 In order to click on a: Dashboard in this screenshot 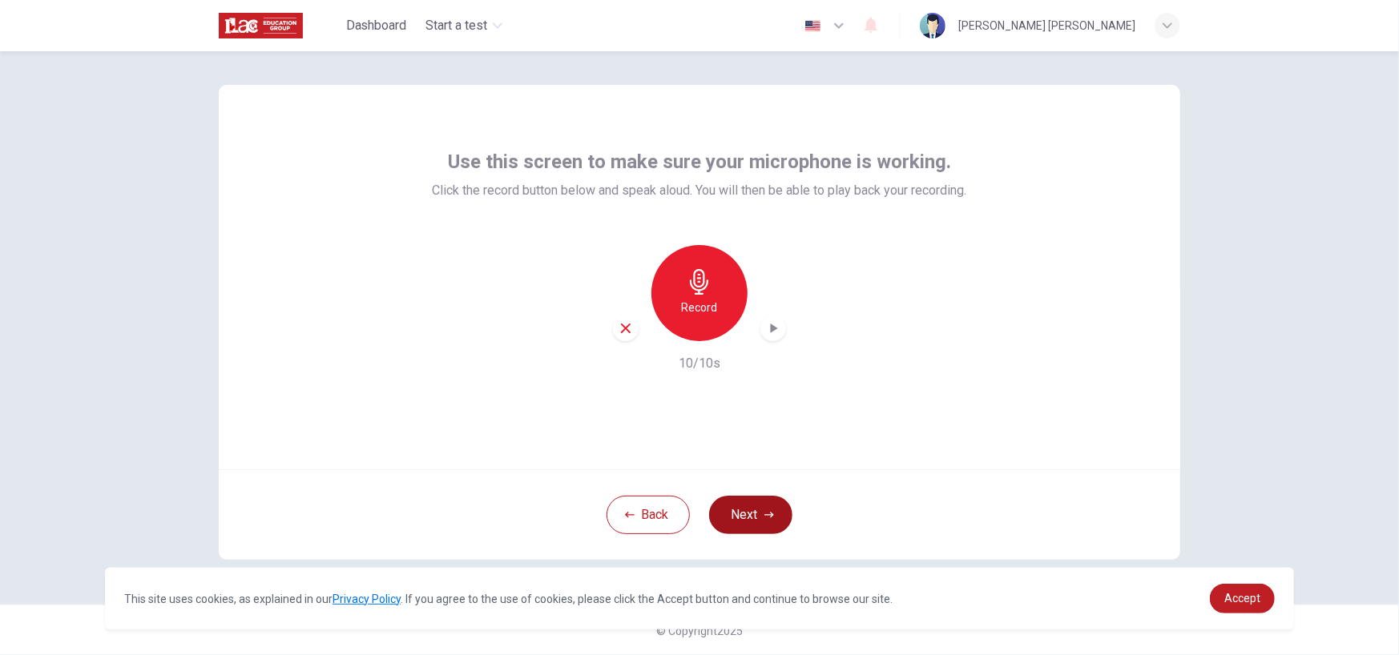, I will do `click(376, 26)`.